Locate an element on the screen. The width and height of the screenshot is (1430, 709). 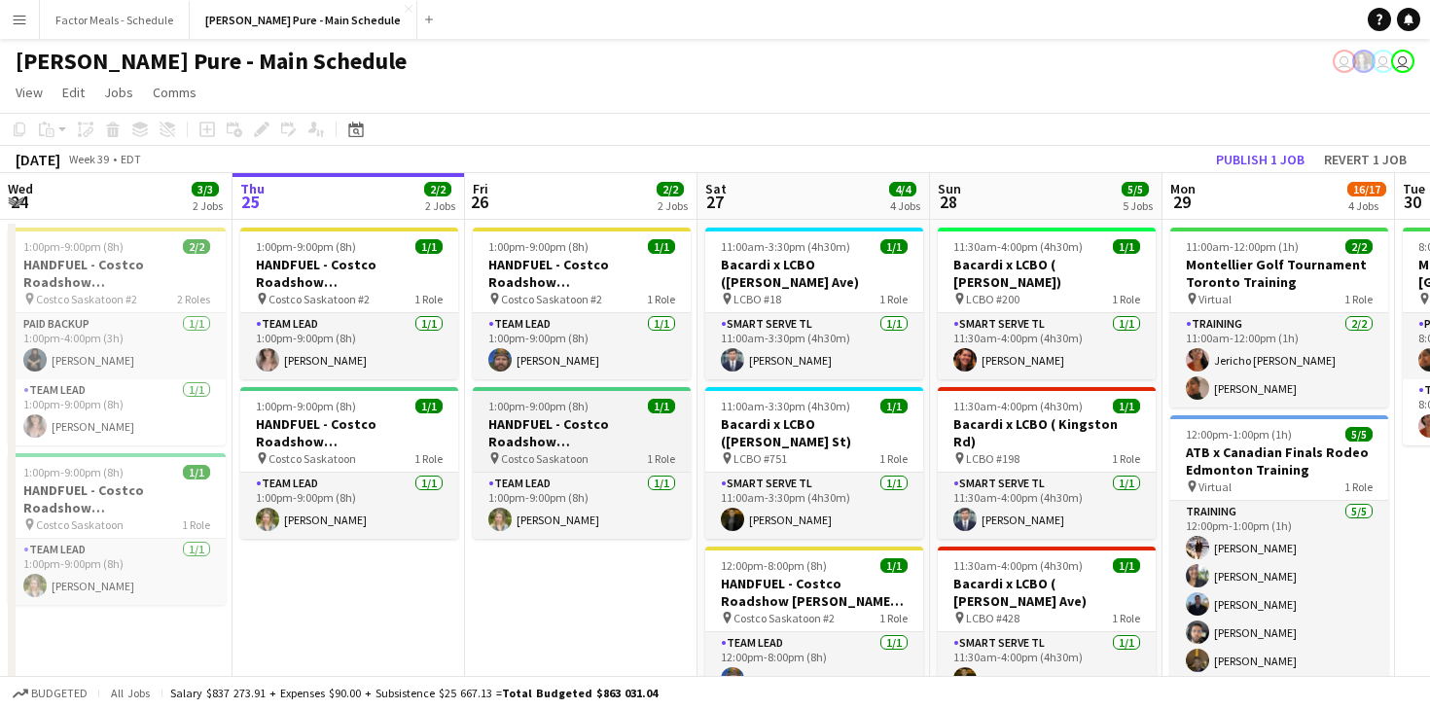
span: 16/17 is located at coordinates (1367, 189).